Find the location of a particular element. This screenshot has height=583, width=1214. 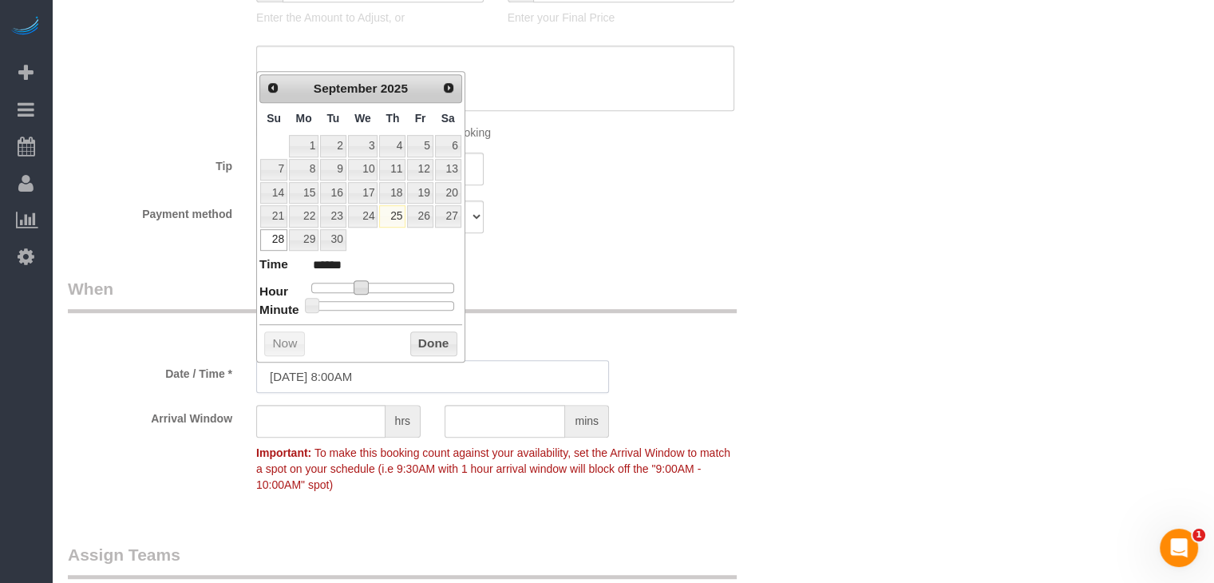

label: Payment method is located at coordinates (150, 211).